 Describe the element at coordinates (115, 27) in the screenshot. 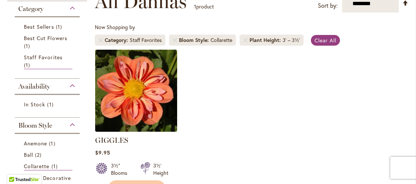

I see `span: Now Shopping by` at that location.